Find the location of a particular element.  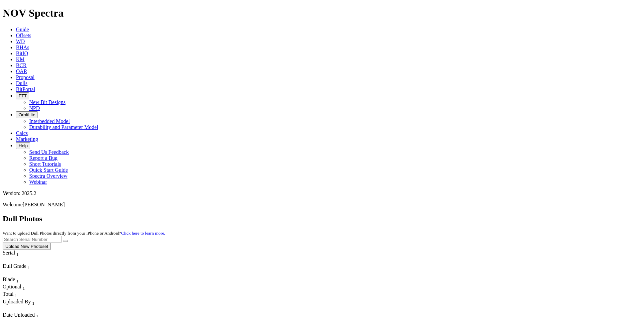

a: Offsets is located at coordinates (24, 35).